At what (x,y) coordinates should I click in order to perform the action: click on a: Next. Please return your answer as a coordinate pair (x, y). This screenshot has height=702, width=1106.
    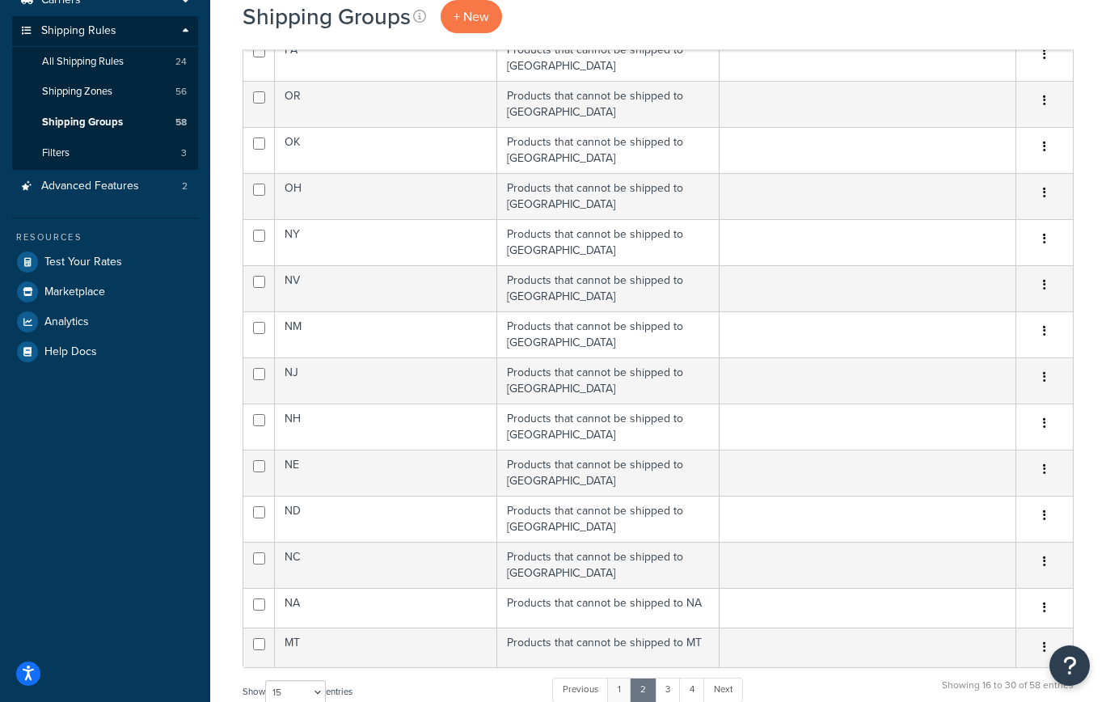
    Looking at the image, I should click on (723, 690).